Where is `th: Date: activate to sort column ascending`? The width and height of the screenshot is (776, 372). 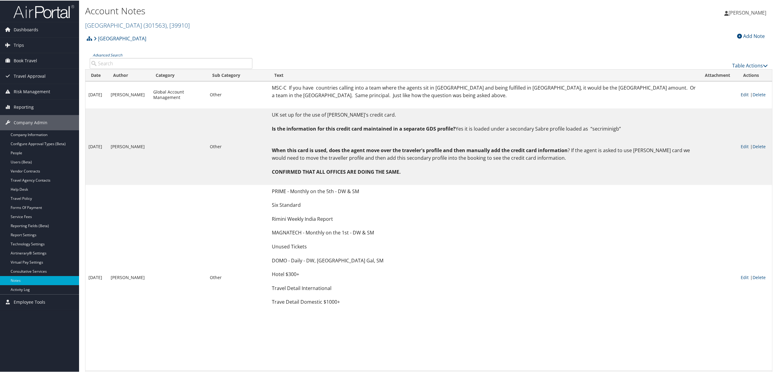
th: Date: activate to sort column ascending is located at coordinates (96, 75).